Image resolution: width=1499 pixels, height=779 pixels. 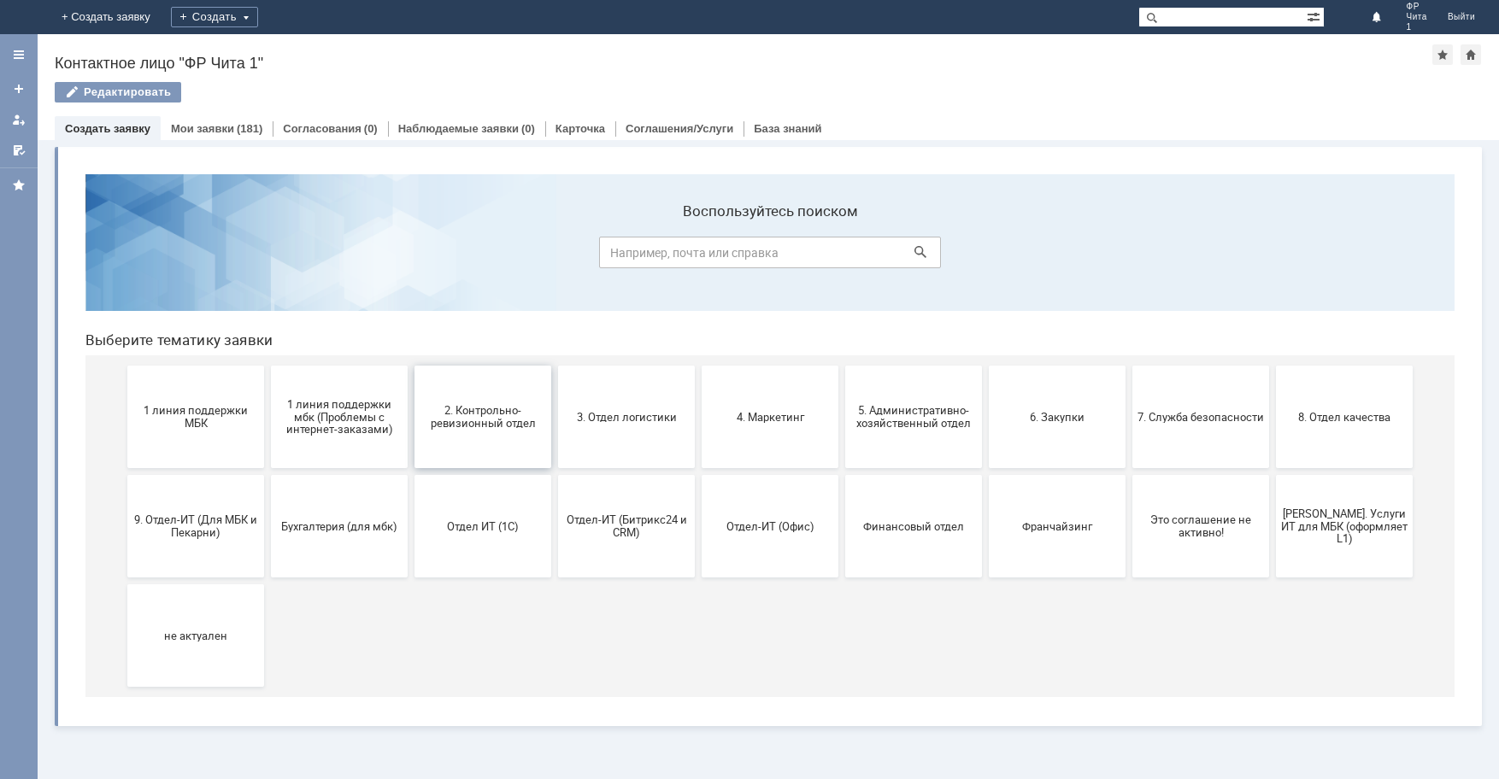 I want to click on input: Например, почта или справка, so click(x=698, y=91).